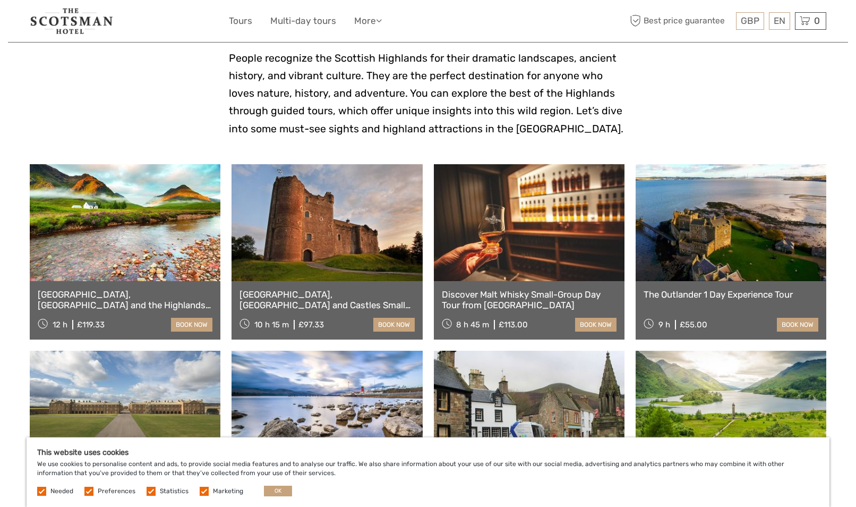  What do you see at coordinates (426, 93) in the screenshot?
I see `span: People recognize the Scottish Highlands for their dramatic landscapes, ancient history, and vibra...` at bounding box center [426, 93].